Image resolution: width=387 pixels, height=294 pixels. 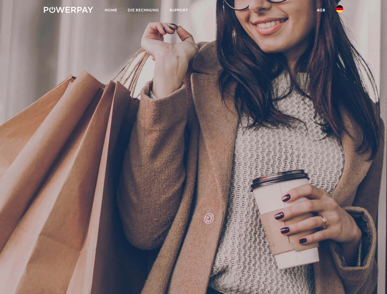 I want to click on a: agb, so click(x=321, y=10).